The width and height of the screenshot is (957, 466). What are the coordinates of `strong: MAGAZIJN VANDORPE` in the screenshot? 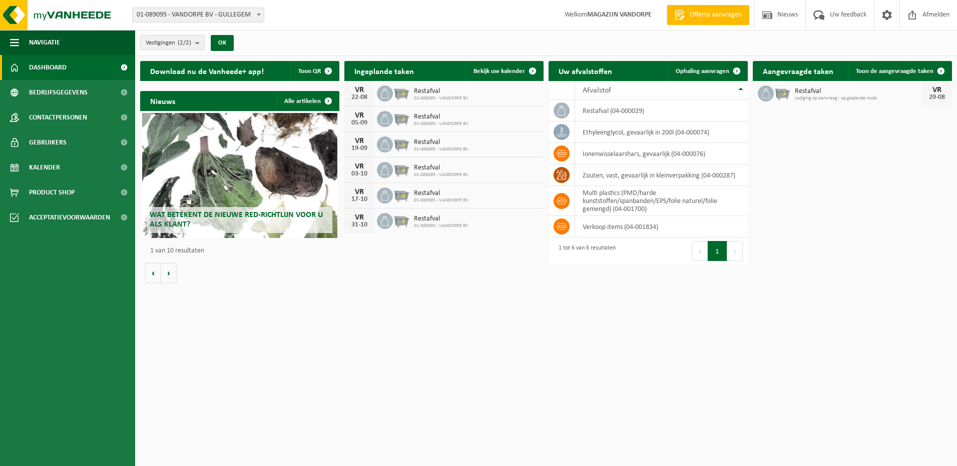 It's located at (619, 15).